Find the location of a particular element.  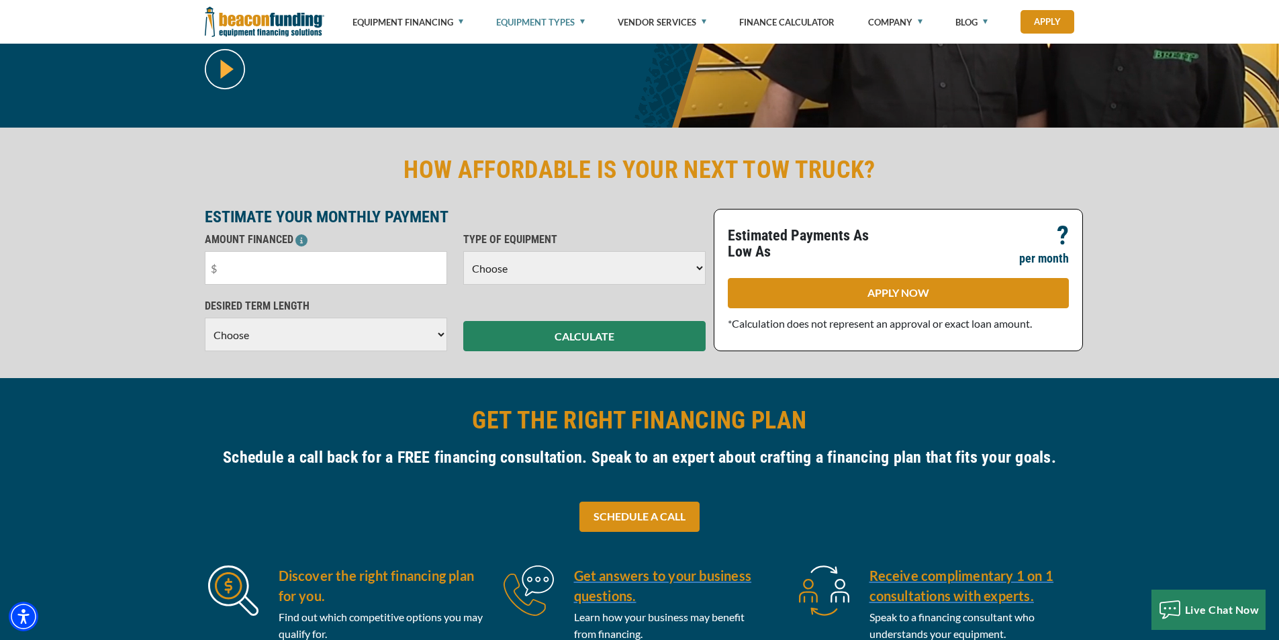

button: CALCULATE is located at coordinates (584, 336).